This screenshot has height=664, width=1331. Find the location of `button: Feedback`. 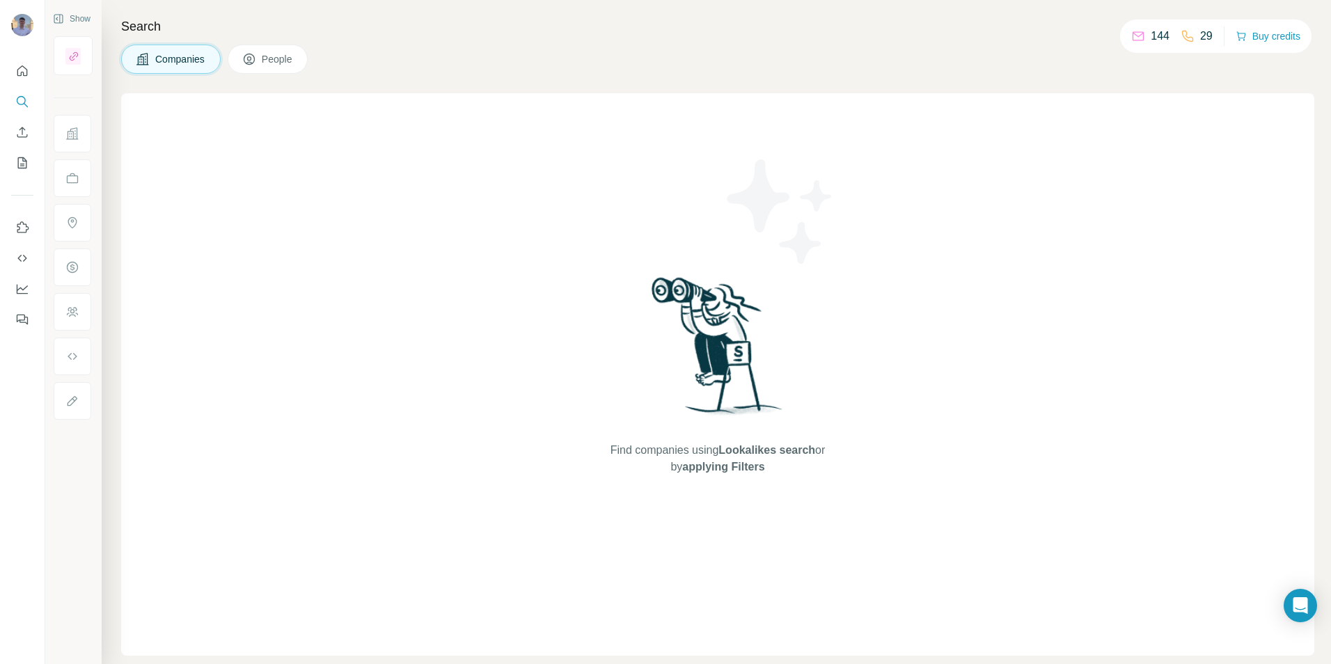

button: Feedback is located at coordinates (22, 320).